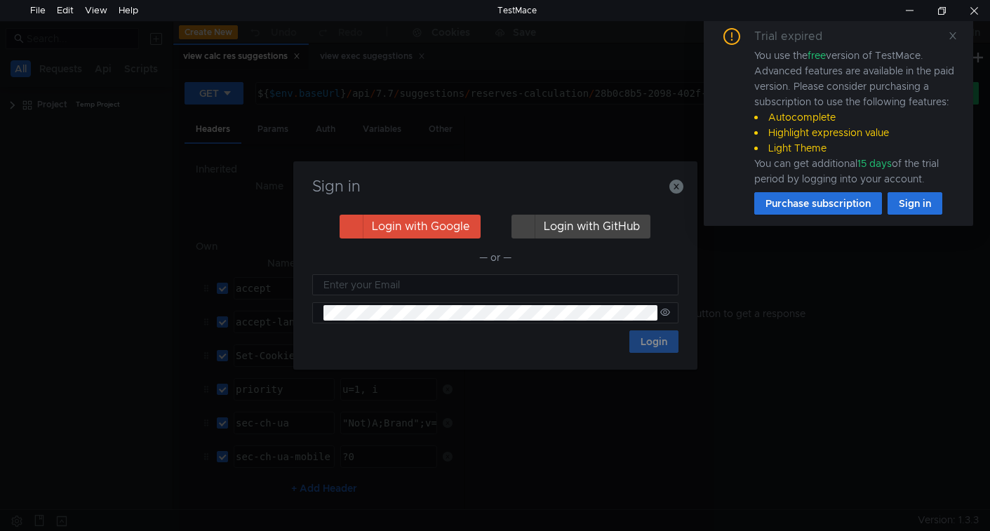 The image size is (990, 531). Describe the element at coordinates (855, 117) in the screenshot. I see `li: Autocomplete` at that location.